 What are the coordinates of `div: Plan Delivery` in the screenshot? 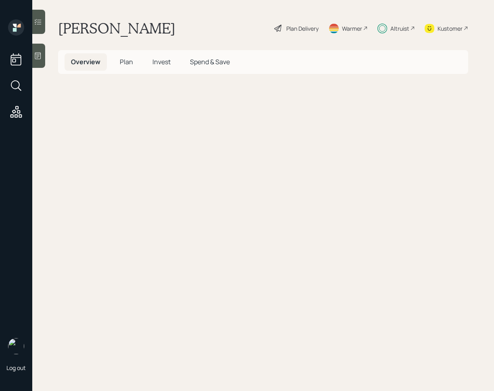 It's located at (303, 28).